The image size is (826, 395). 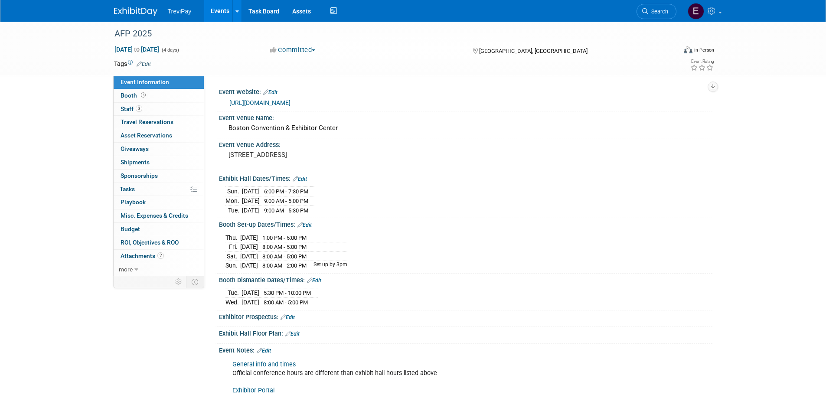 What do you see at coordinates (233, 238) in the screenshot?
I see `td: Thu.` at bounding box center [233, 238].